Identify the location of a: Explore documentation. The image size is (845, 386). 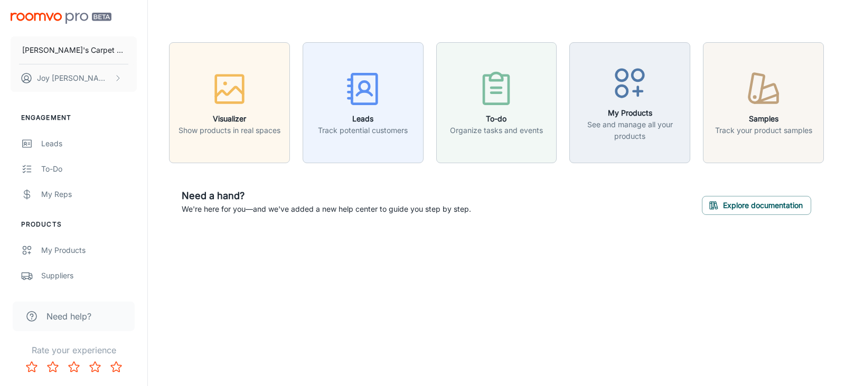
(756, 204).